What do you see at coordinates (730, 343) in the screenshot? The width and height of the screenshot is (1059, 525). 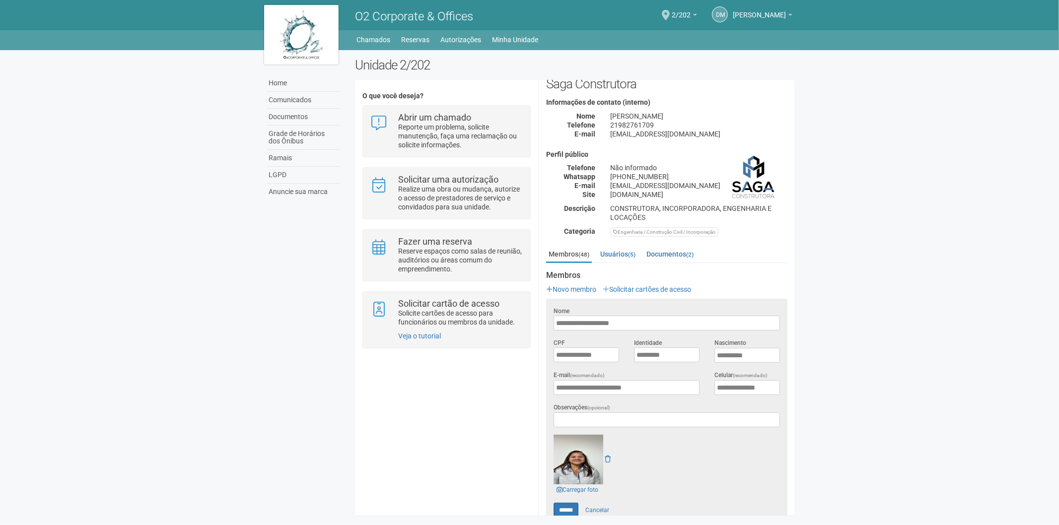 I see `label: Nascimento` at bounding box center [730, 343].